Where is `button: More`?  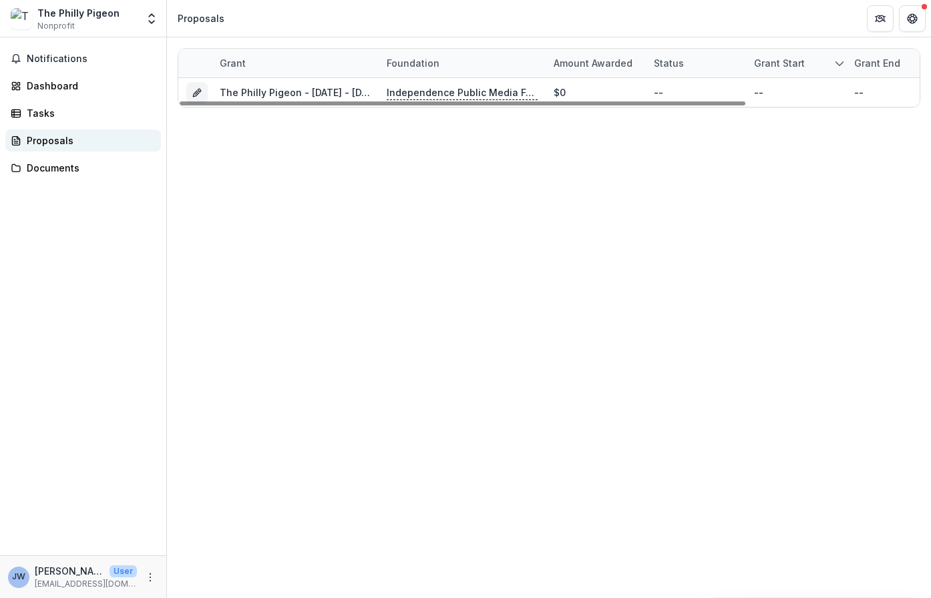 button: More is located at coordinates (150, 577).